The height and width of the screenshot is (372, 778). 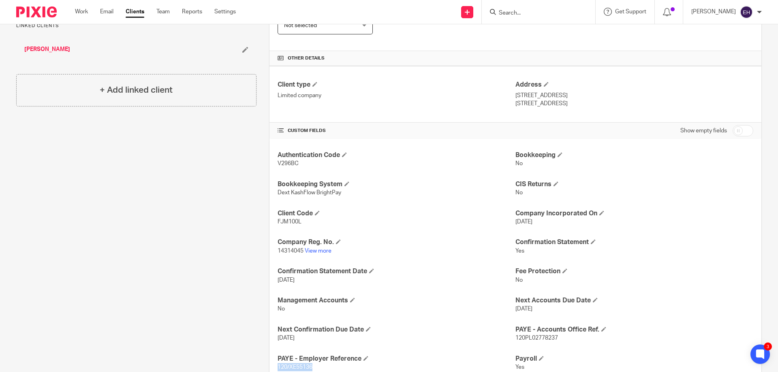 What do you see at coordinates (634, 184) in the screenshot?
I see `h4: CIS Returns` at bounding box center [634, 184].